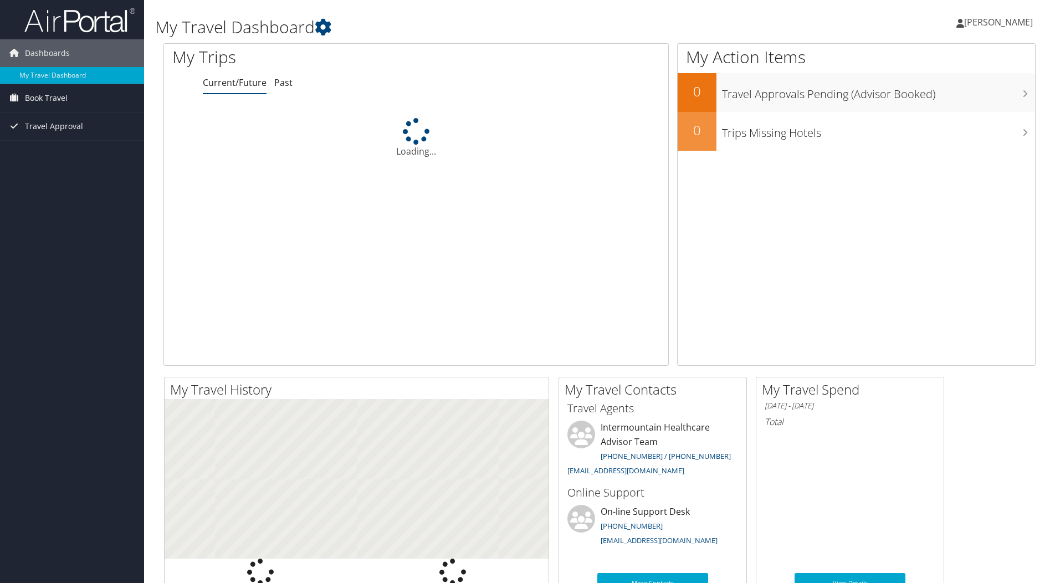 This screenshot has width=1055, height=583. I want to click on li: On-line Support Desk, so click(653, 527).